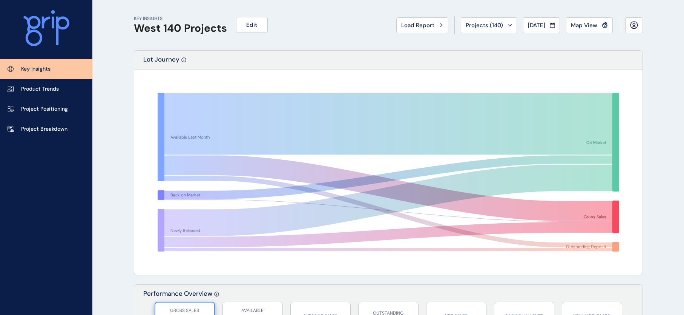  I want to click on p: Product Trends, so click(40, 89).